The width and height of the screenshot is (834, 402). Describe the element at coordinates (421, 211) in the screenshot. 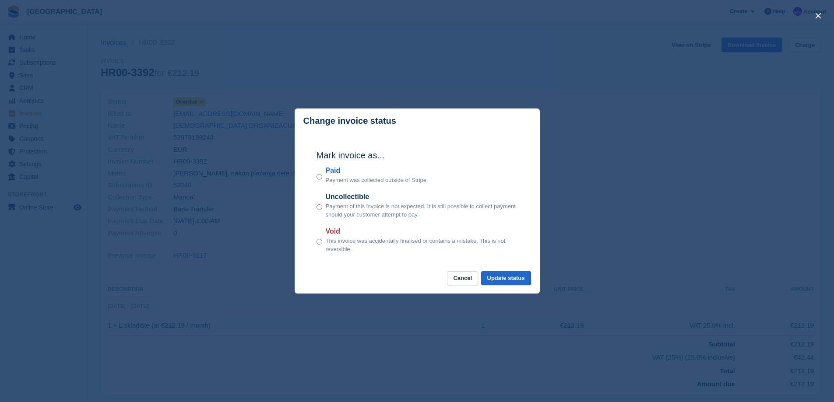

I see `p: Payment of this invoice is not expected. It is still possible to collect payment should your cust...` at that location.